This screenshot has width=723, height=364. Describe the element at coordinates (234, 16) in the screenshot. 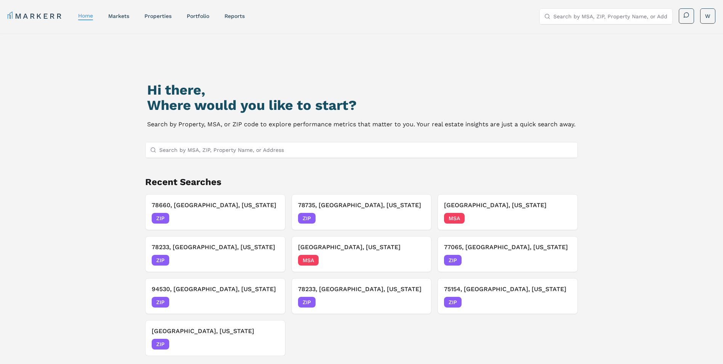

I see `a: reports` at that location.